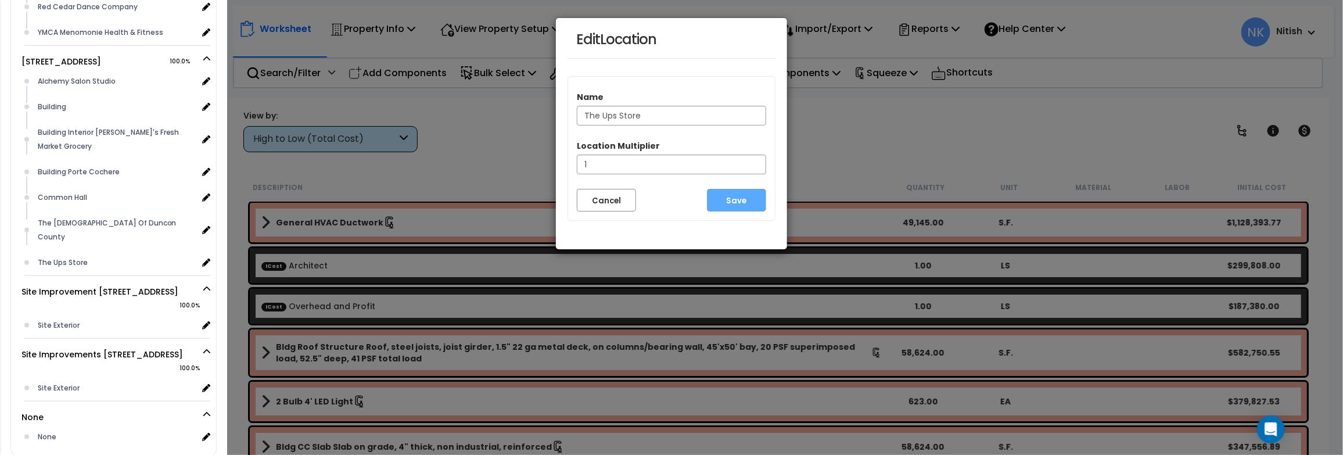 This screenshot has width=1343, height=455. What do you see at coordinates (606, 200) in the screenshot?
I see `button: Cancel` at bounding box center [606, 200].